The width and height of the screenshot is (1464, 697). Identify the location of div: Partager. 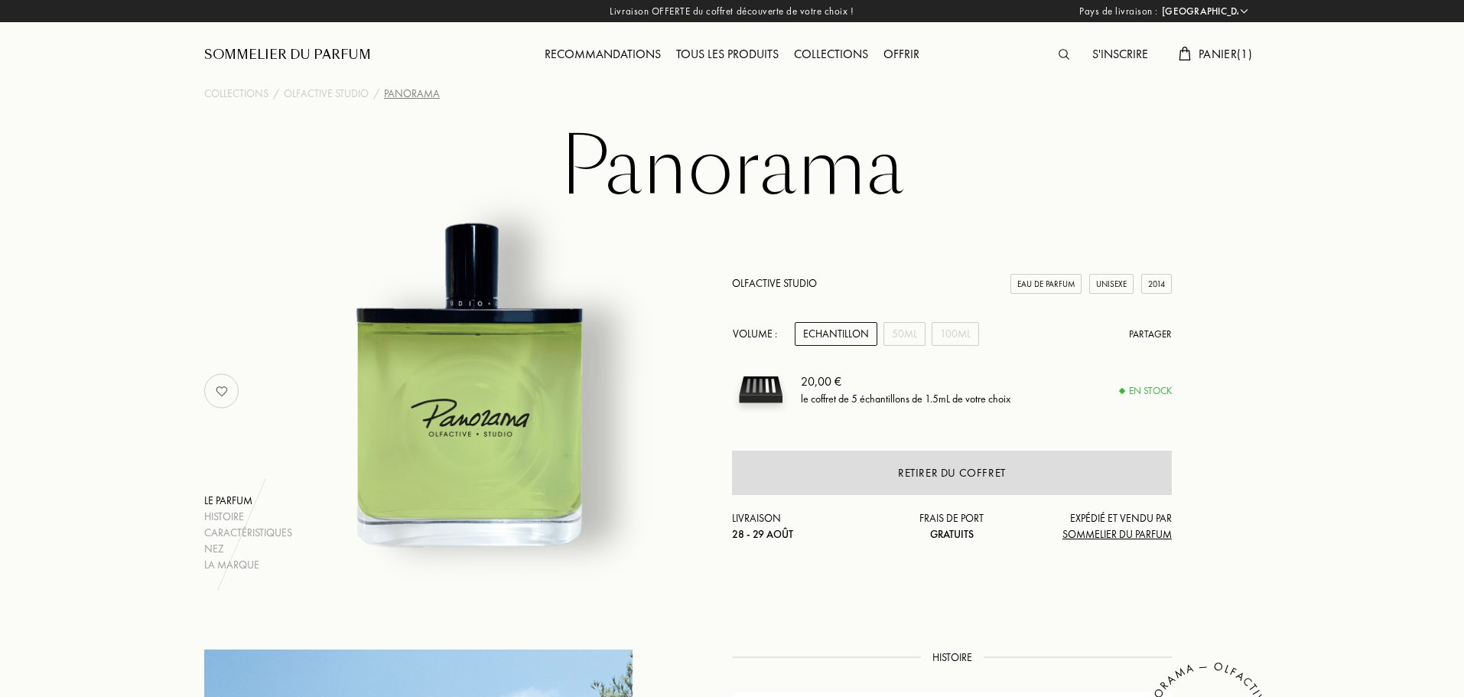
(1150, 334).